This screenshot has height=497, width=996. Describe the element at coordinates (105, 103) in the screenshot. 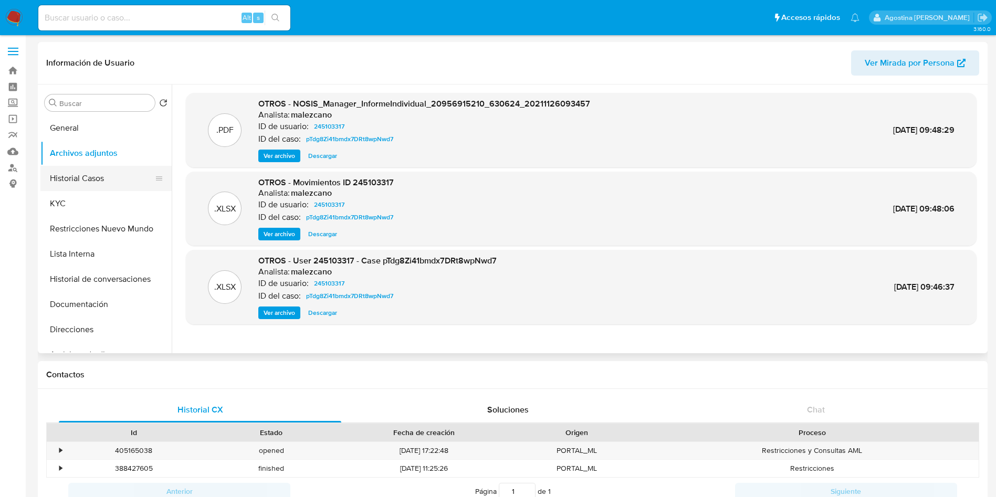

I see `input: Buscar` at that location.